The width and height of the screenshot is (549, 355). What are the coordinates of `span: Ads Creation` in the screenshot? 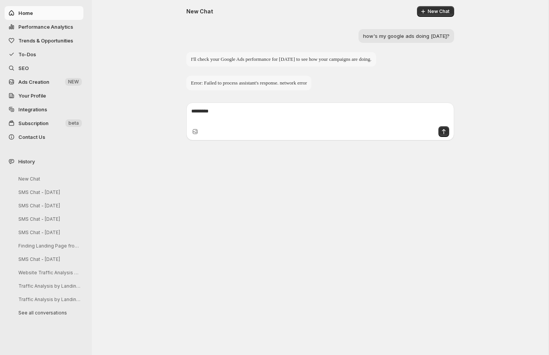 It's located at (34, 82).